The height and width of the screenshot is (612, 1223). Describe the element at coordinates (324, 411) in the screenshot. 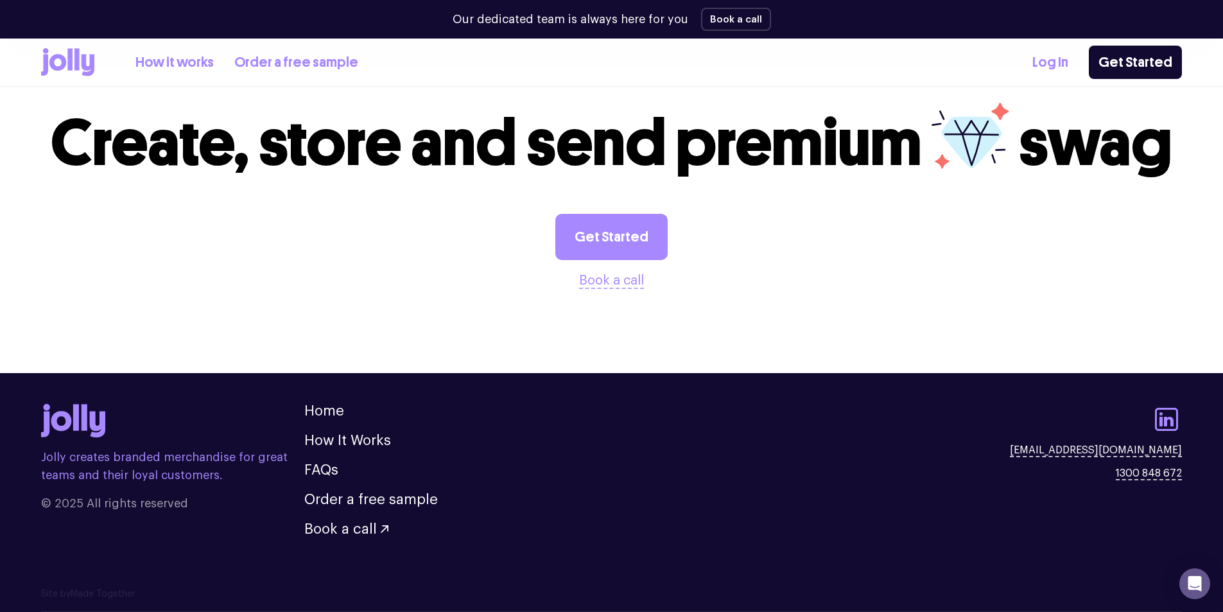

I see `a: Home` at that location.